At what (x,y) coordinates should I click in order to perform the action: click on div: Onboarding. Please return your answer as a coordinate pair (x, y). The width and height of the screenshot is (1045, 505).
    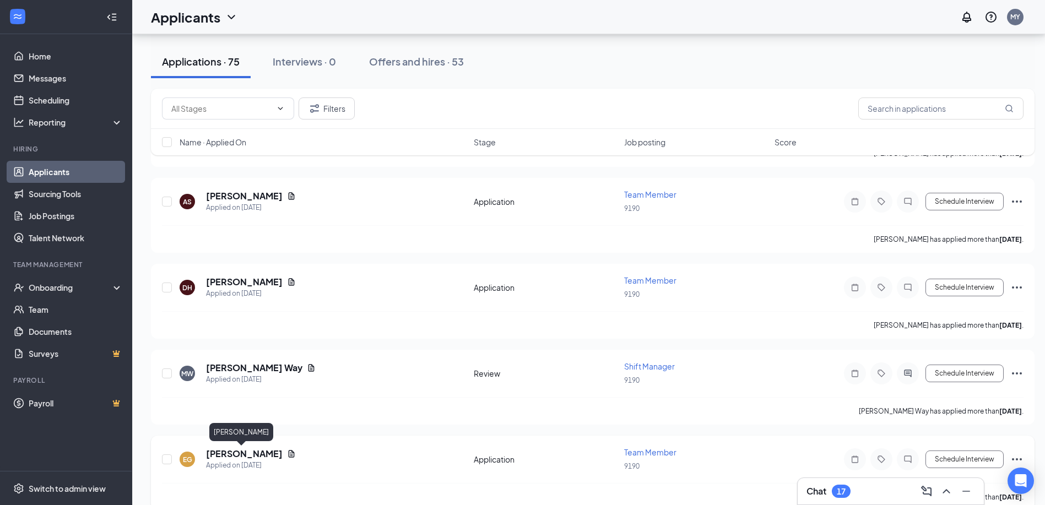
    Looking at the image, I should click on (71, 287).